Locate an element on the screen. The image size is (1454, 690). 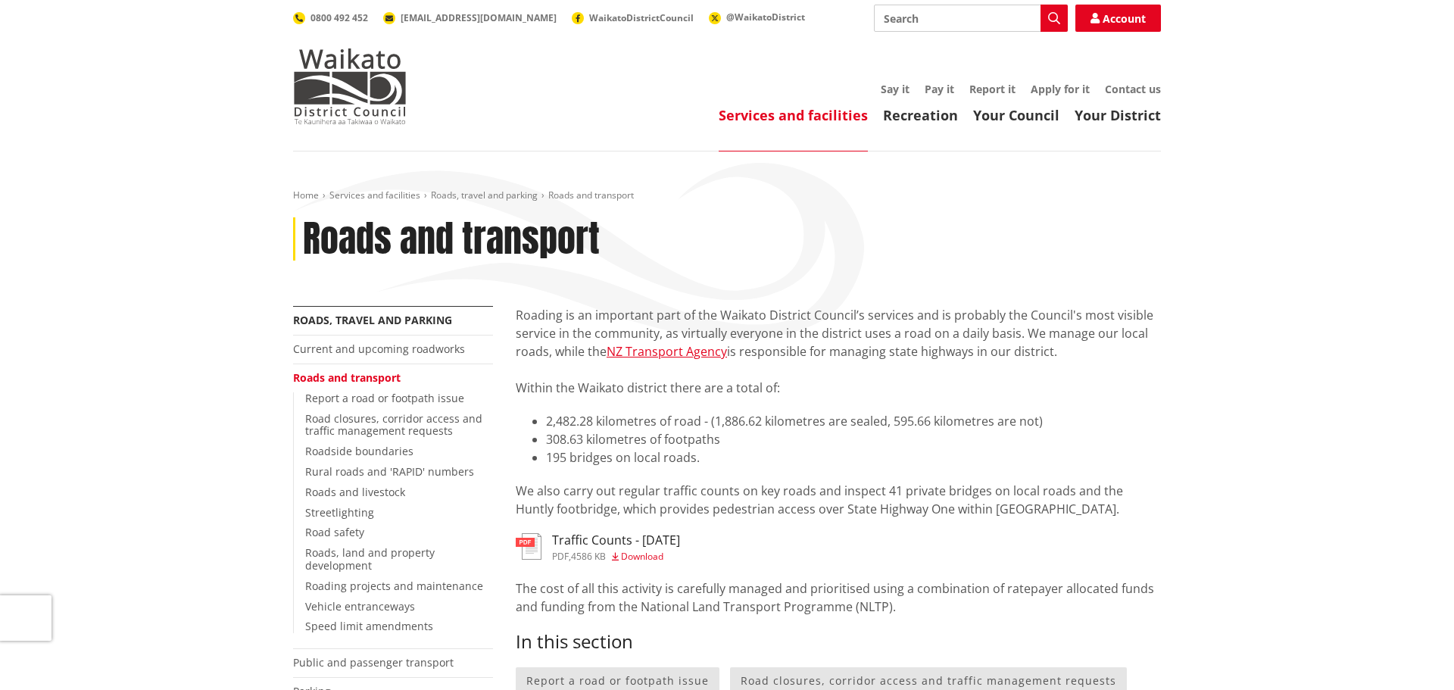
span: WaikatoDistrictCouncil is located at coordinates (641, 17).